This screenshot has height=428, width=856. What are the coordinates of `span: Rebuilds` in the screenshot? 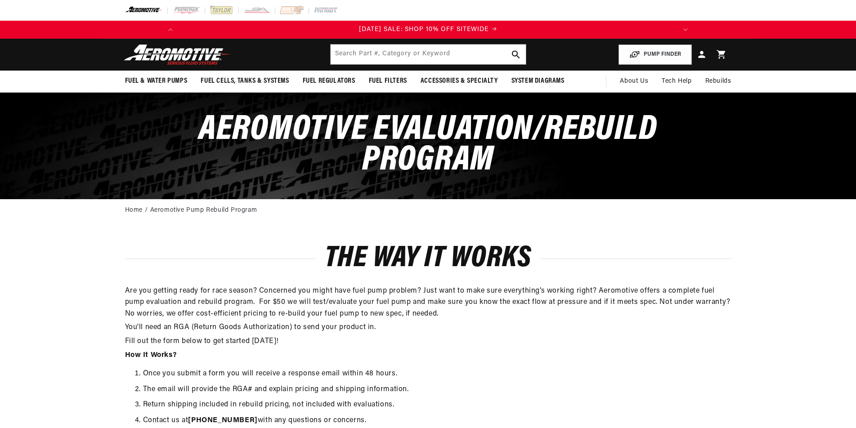 It's located at (718, 81).